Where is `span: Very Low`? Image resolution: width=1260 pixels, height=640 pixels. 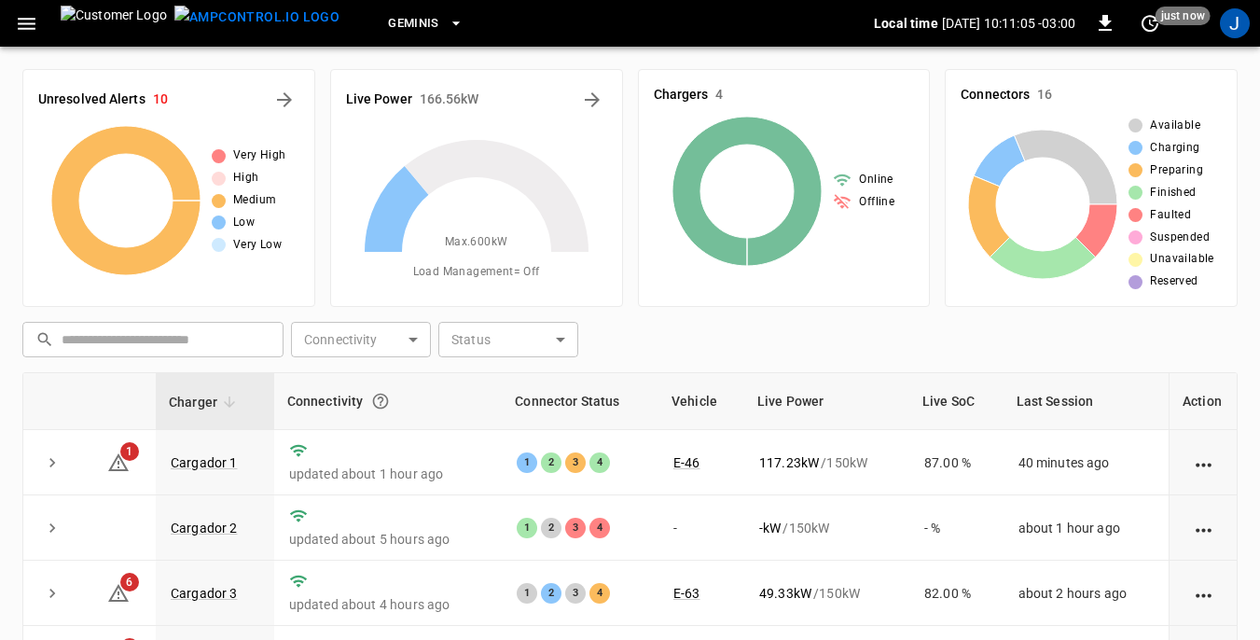
span: Very Low is located at coordinates (257, 245).